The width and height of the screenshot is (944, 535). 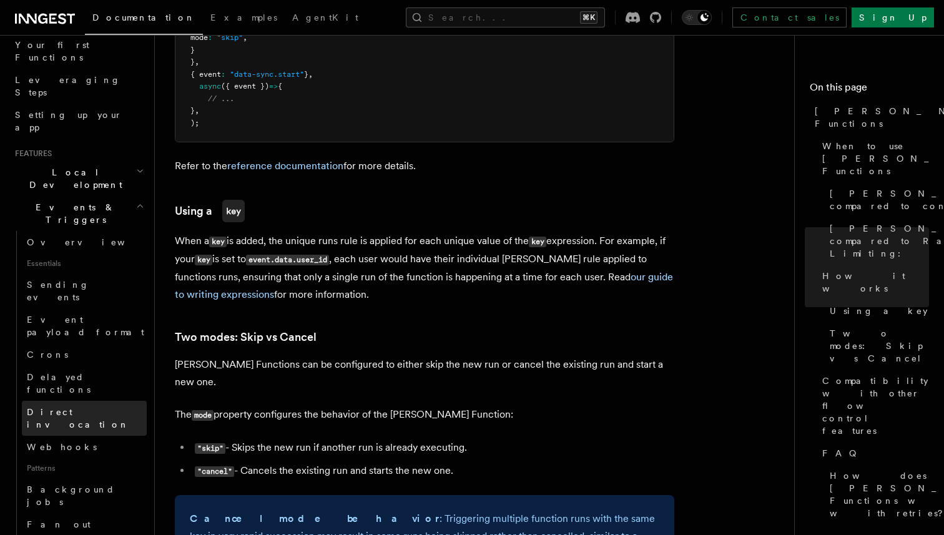 What do you see at coordinates (589, 17) in the screenshot?
I see `kbd: ⌘K` at bounding box center [589, 17].